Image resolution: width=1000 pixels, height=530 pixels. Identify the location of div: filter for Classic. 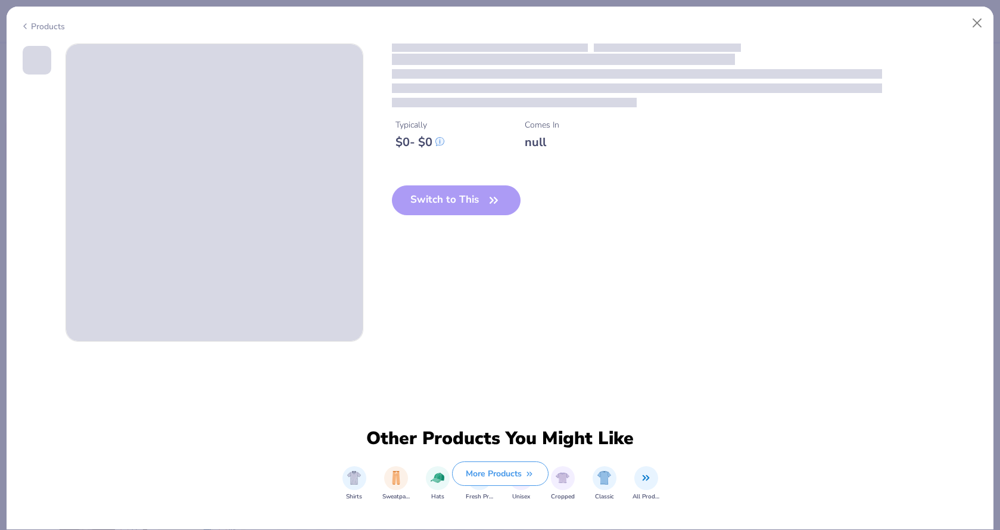
(605, 483).